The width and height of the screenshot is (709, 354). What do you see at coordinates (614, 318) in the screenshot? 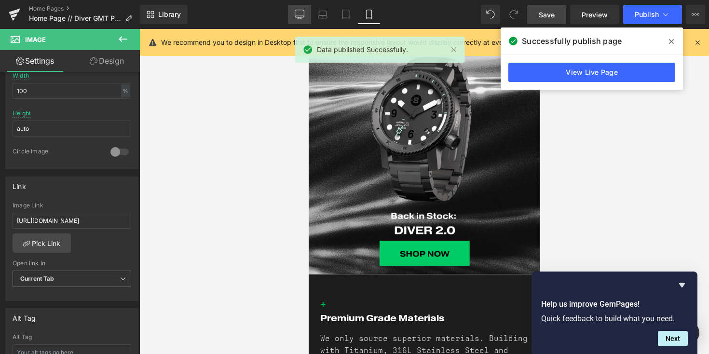
I see `p: Quick feedback to build what you need.` at bounding box center [614, 318].